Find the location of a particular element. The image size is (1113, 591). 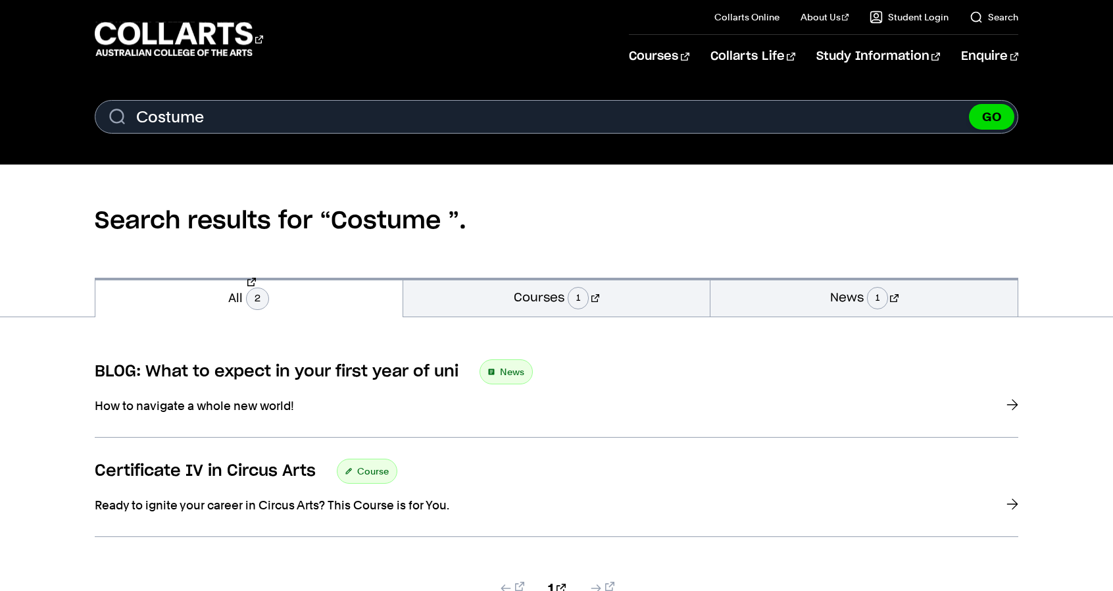

div: Go to homepage is located at coordinates (179, 39).